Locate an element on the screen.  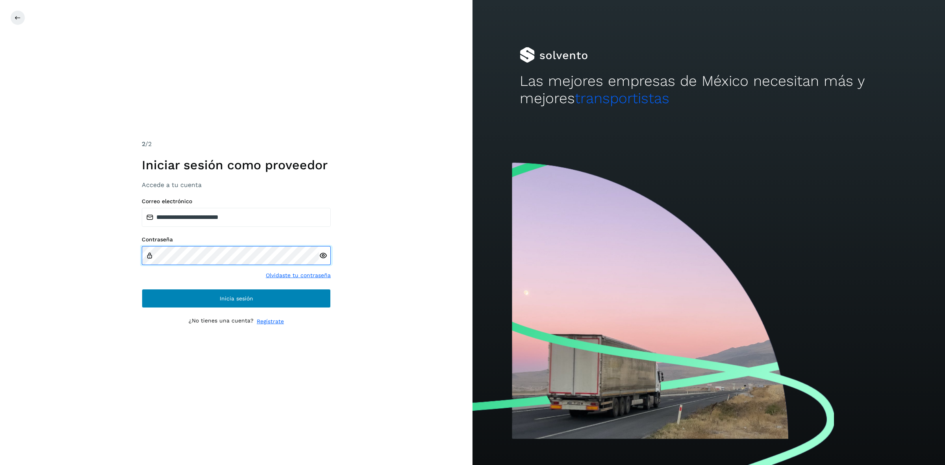
span: Inicia sesión is located at coordinates (236, 299).